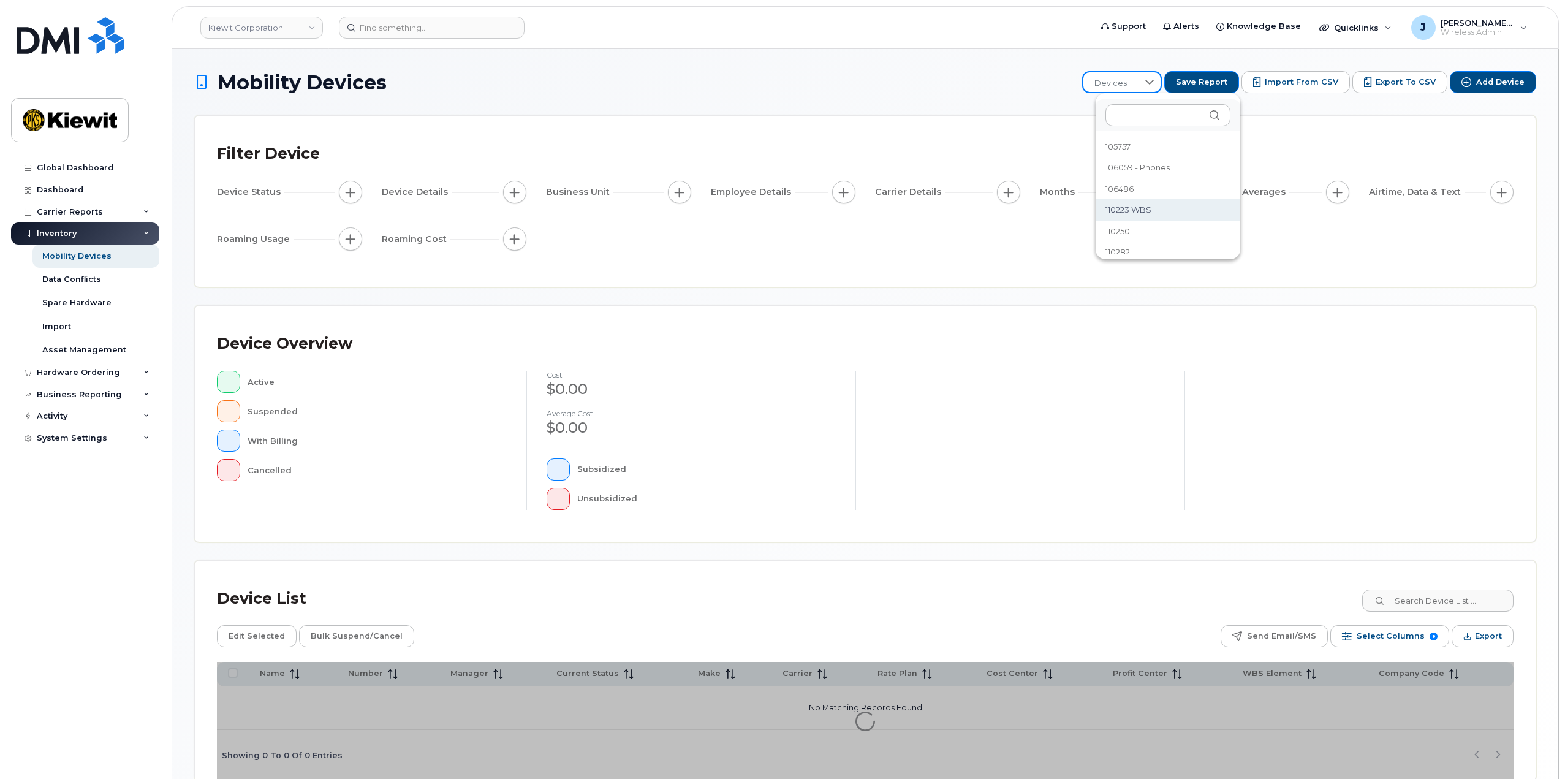 This screenshot has height=779, width=1565. I want to click on span: Select Columns, so click(1391, 636).